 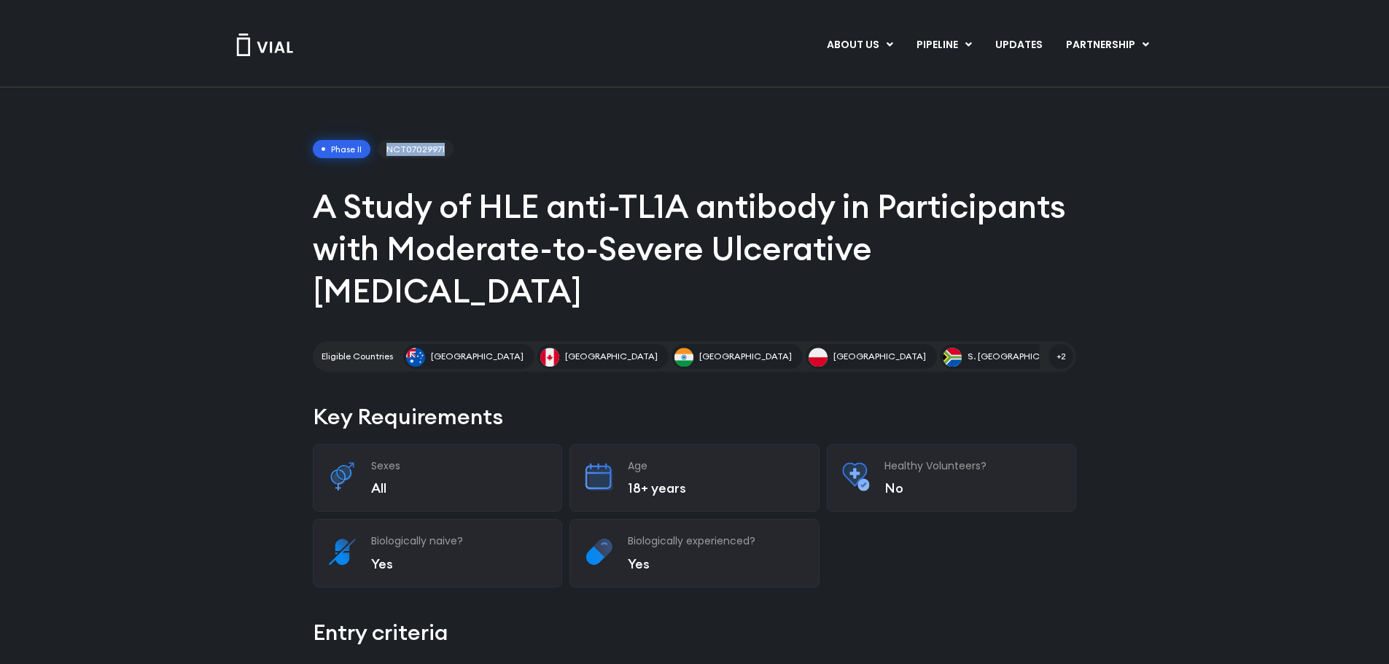 What do you see at coordinates (694, 416) in the screenshot?
I see `h2: Key Requirements` at bounding box center [694, 416].